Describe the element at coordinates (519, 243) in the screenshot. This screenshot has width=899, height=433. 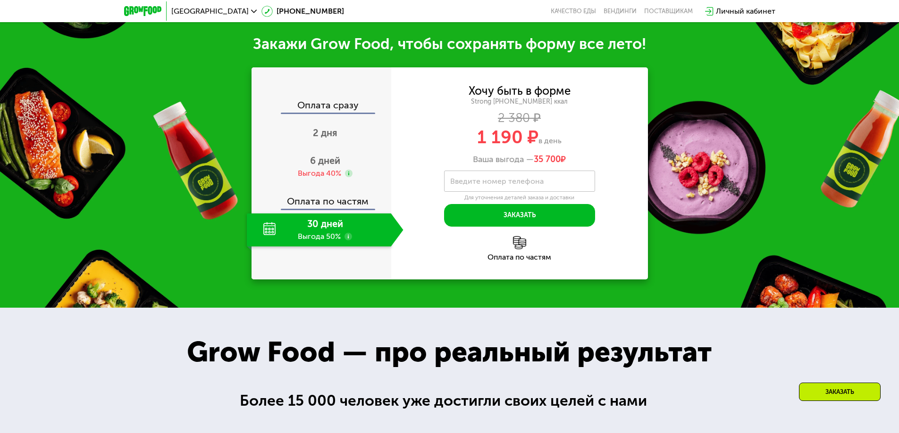
I see `img: l6xcnZfty9opOoJh.png` at that location.